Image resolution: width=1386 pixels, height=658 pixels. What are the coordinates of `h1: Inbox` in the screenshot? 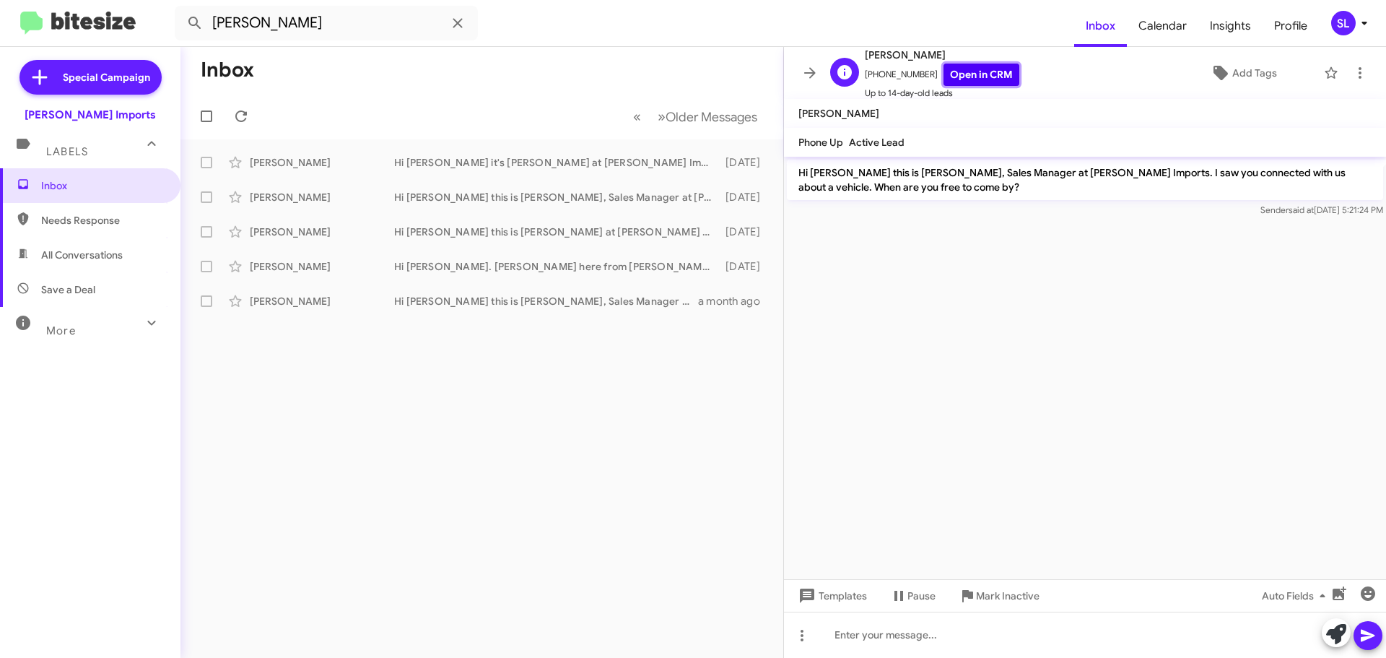 It's located at (227, 70).